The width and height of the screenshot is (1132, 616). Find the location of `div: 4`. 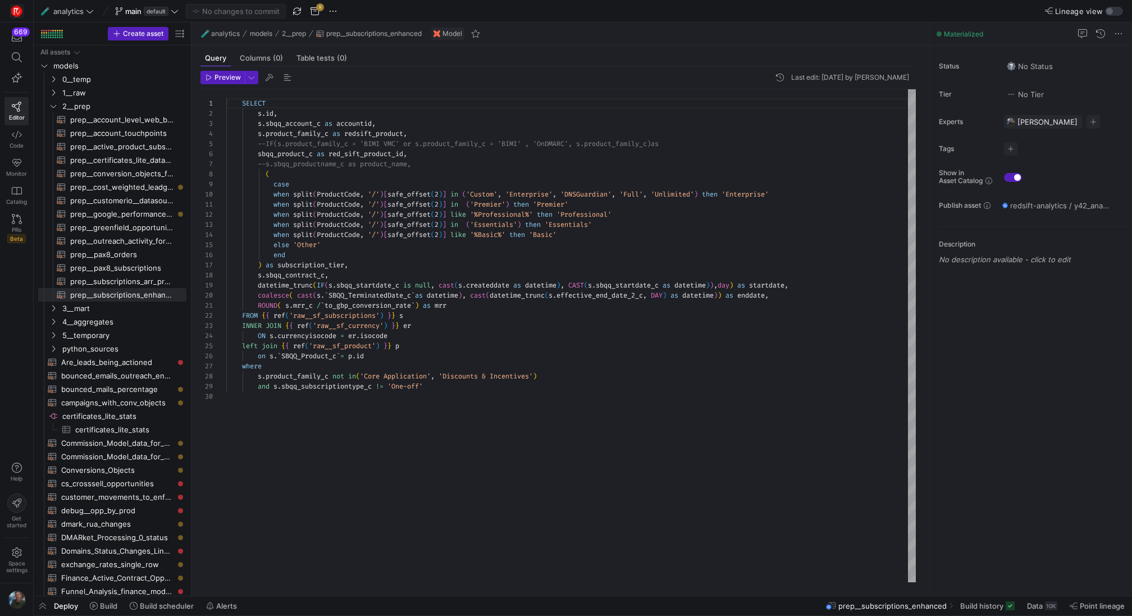

div: 4 is located at coordinates (207, 134).